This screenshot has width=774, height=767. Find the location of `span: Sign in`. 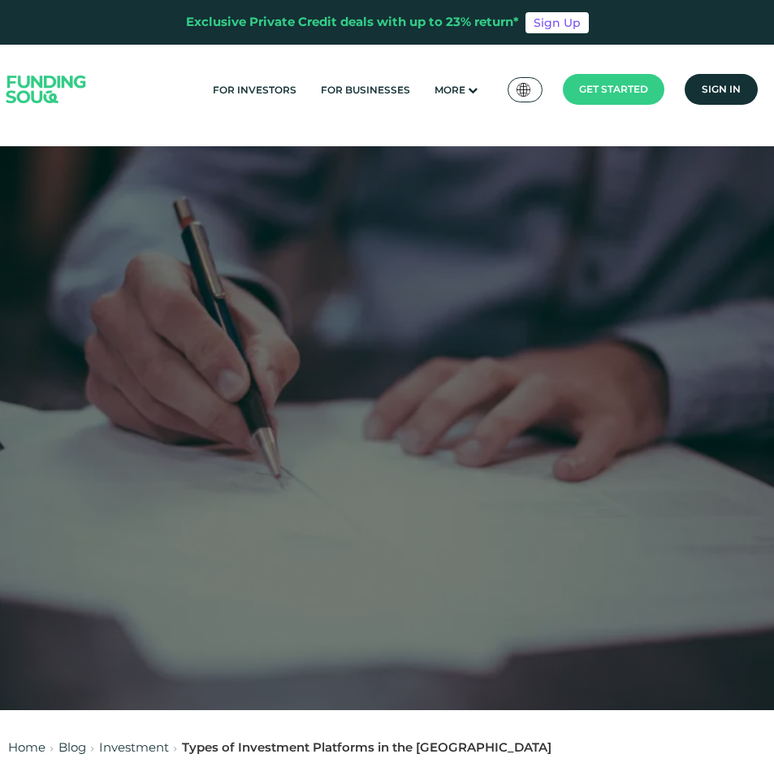

span: Sign in is located at coordinates (722, 89).